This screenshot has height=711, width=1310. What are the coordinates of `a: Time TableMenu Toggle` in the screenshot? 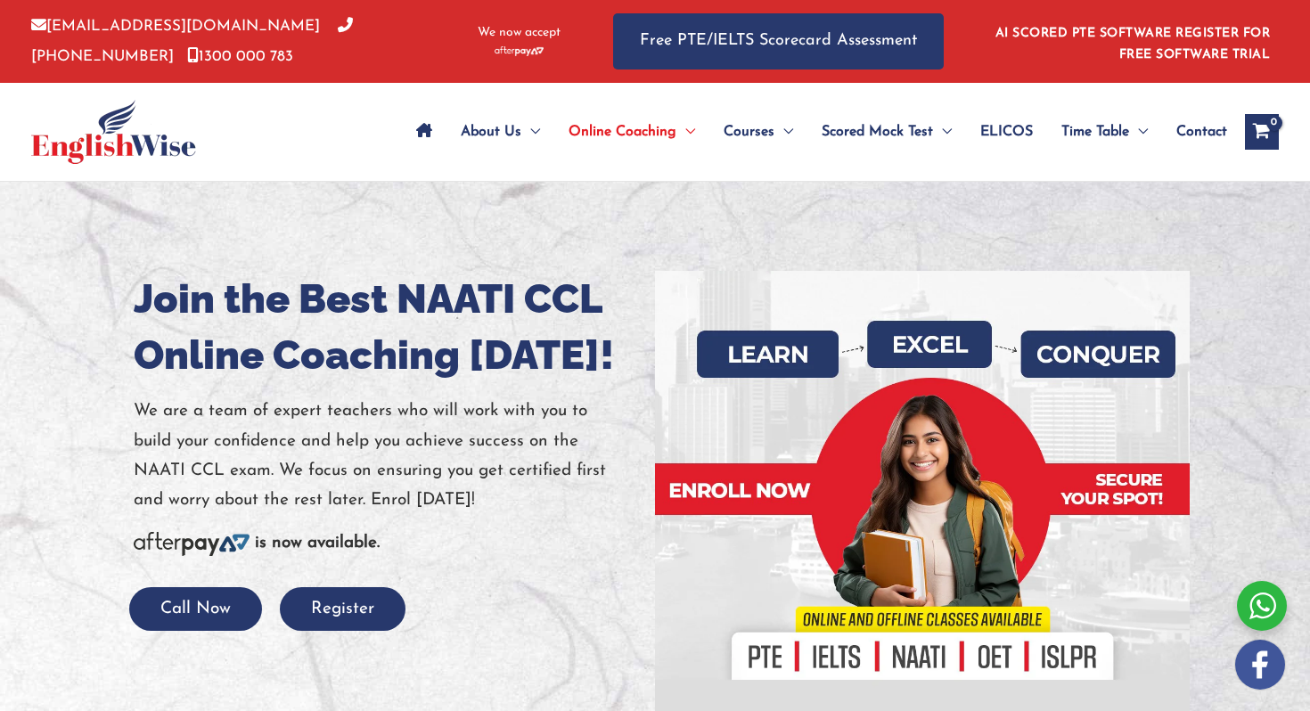 It's located at (1105, 132).